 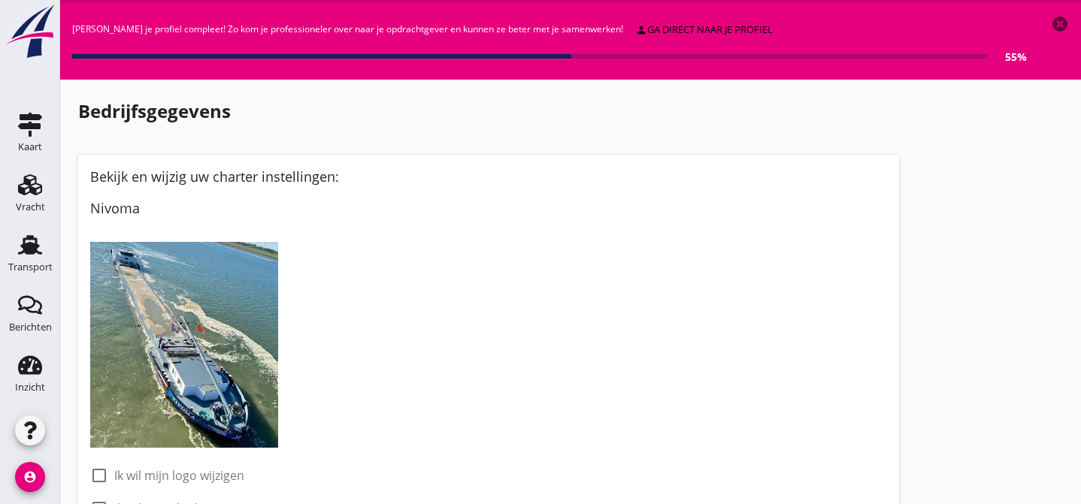 I want to click on img: logo, so click(x=184, y=345).